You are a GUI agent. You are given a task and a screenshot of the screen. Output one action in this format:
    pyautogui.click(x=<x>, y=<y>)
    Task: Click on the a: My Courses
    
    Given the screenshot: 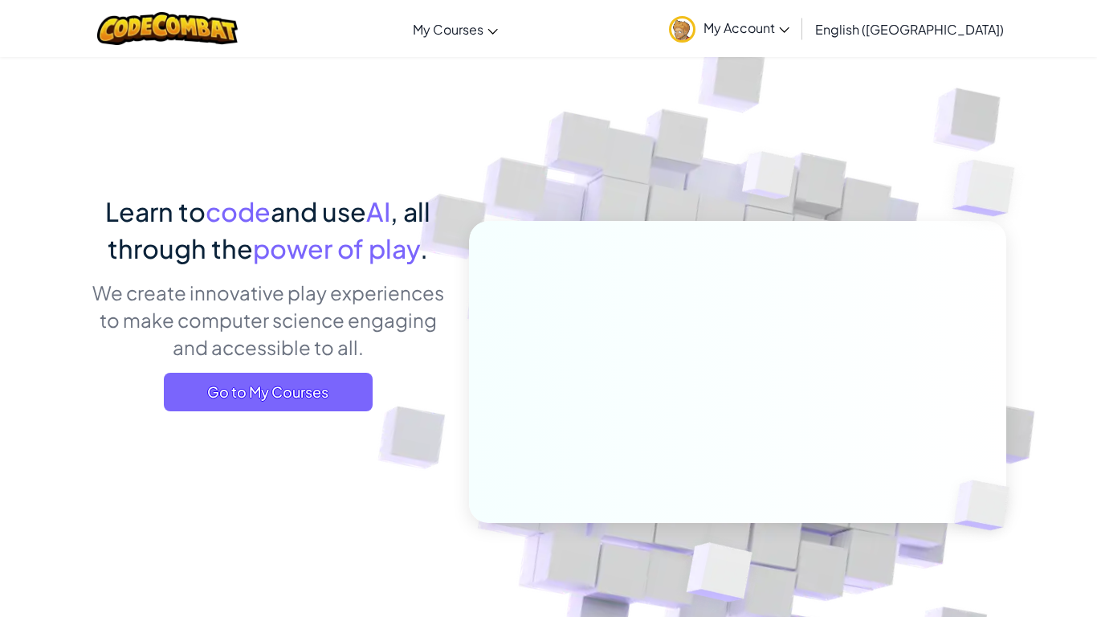 What is the action you would take?
    pyautogui.click(x=455, y=29)
    